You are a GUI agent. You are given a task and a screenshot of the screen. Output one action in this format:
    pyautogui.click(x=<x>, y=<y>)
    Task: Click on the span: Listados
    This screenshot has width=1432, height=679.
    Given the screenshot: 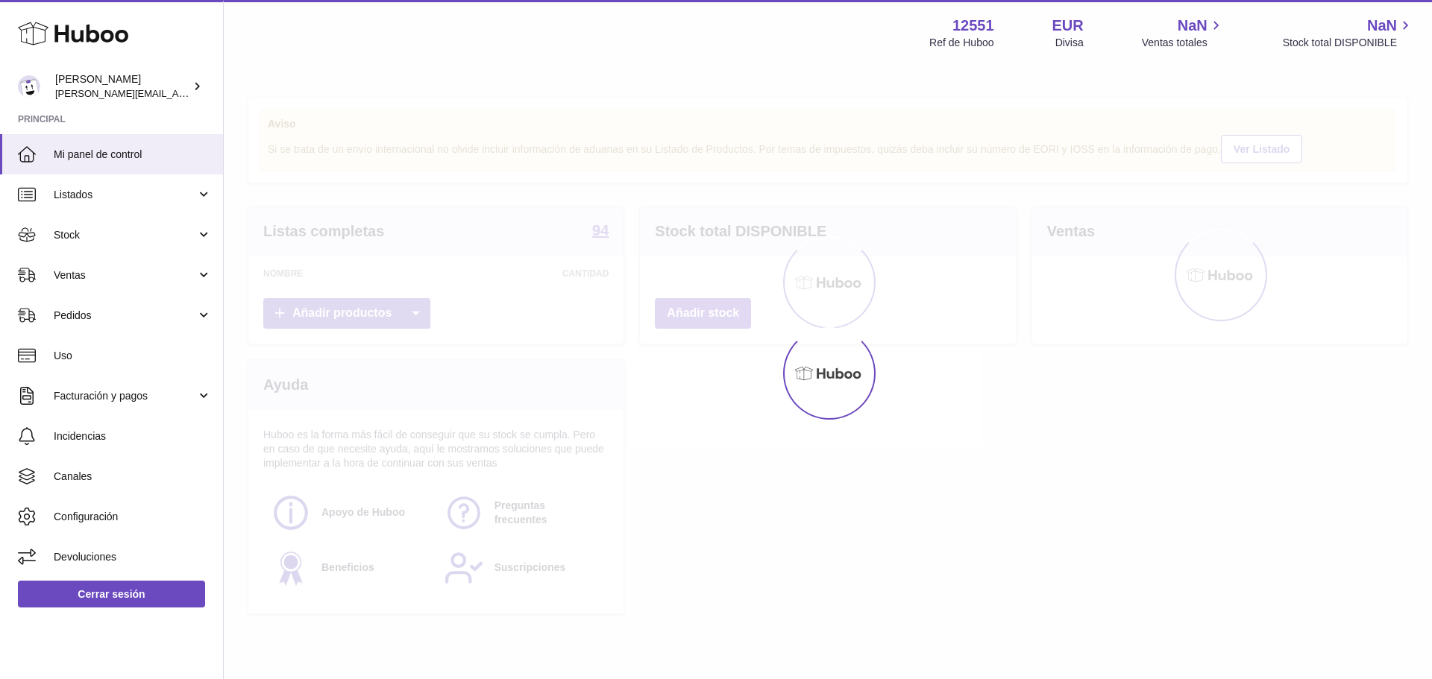 What is the action you would take?
    pyautogui.click(x=125, y=195)
    